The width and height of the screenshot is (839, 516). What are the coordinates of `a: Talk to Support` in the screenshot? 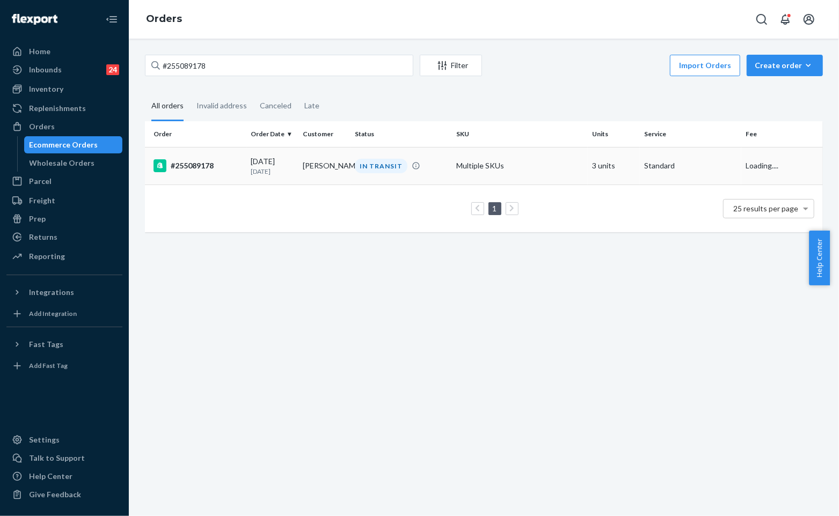 It's located at (64, 458).